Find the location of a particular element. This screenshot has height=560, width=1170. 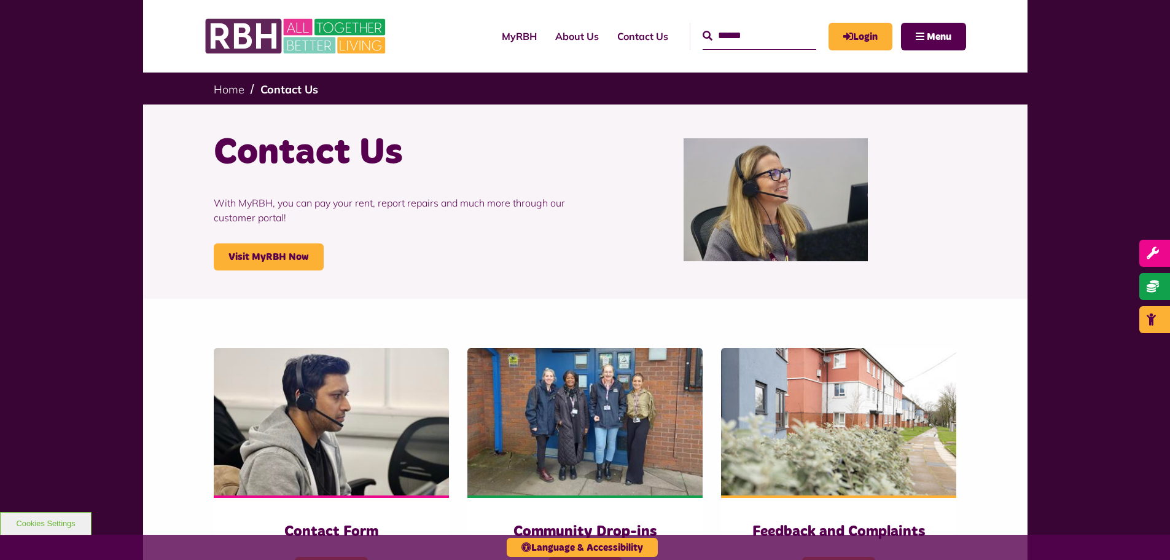

h1: Contact Us is located at coordinates (395, 153).